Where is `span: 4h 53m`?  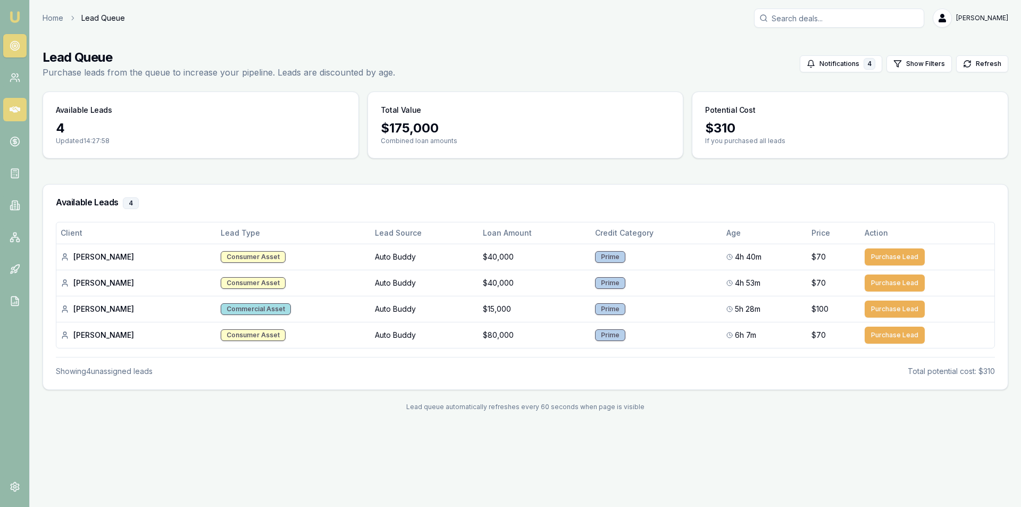 span: 4h 53m is located at coordinates (748, 283).